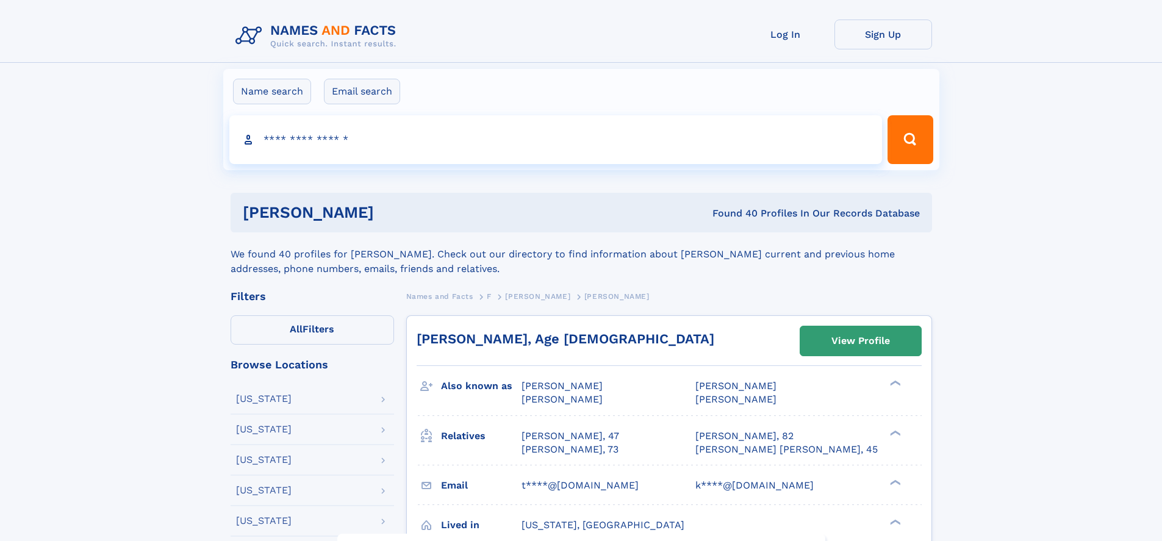  I want to click on label: Filters, so click(312, 330).